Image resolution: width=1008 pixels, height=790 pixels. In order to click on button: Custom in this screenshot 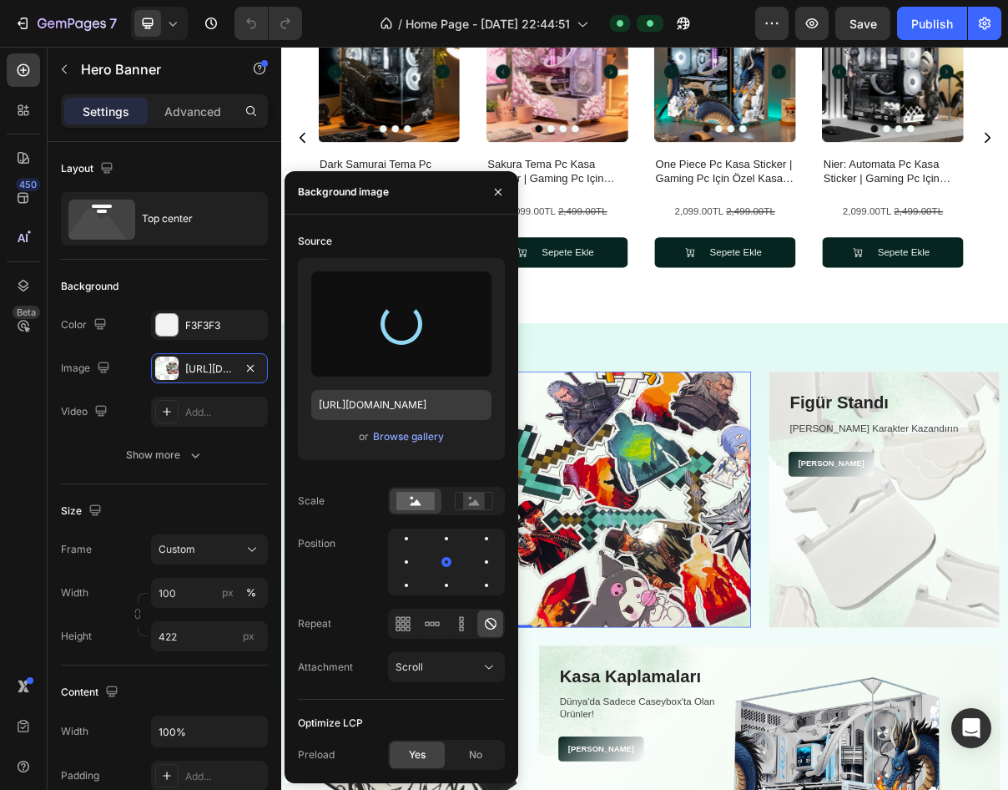, I will do `click(209, 549)`.